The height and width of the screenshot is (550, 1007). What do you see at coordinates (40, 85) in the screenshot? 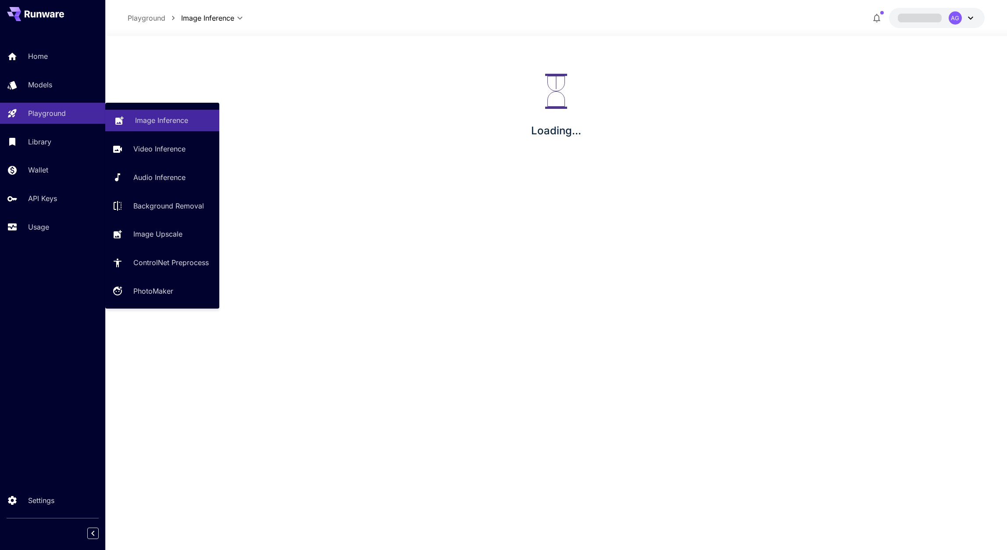
I see `p: Models` at bounding box center [40, 85].